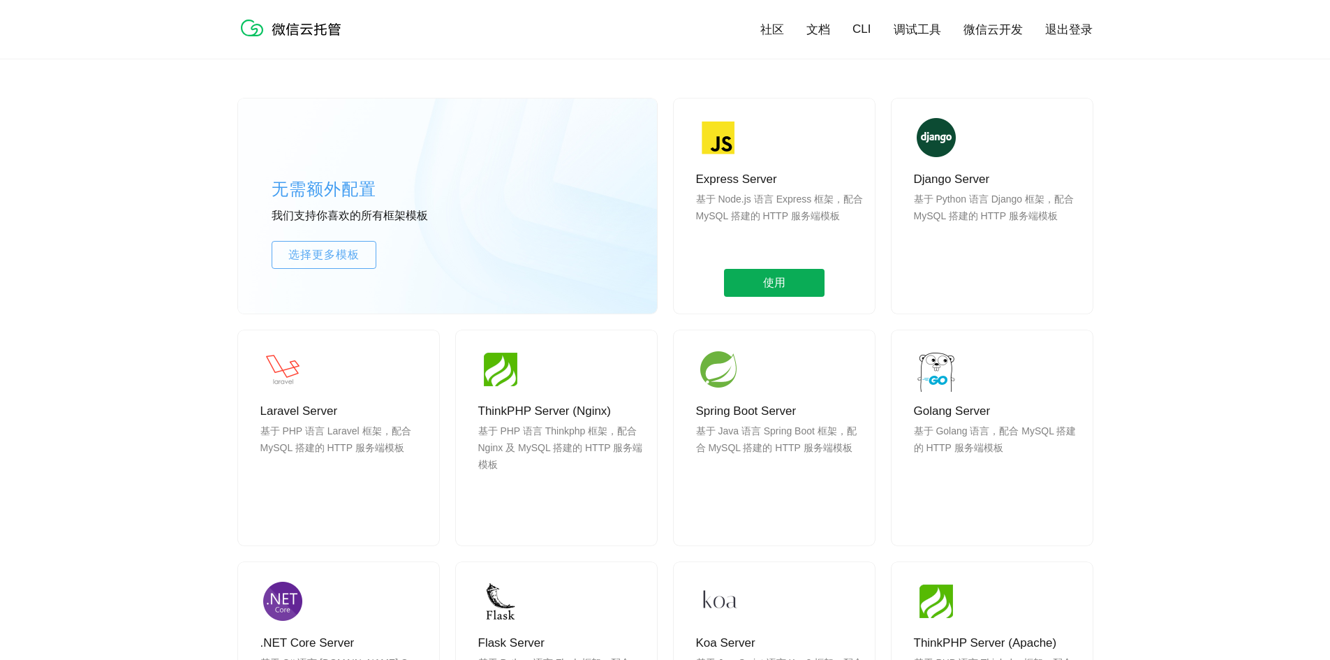 The height and width of the screenshot is (660, 1330). What do you see at coordinates (998, 643) in the screenshot?
I see `p: ThinkPHP Server (Apache)` at bounding box center [998, 643].